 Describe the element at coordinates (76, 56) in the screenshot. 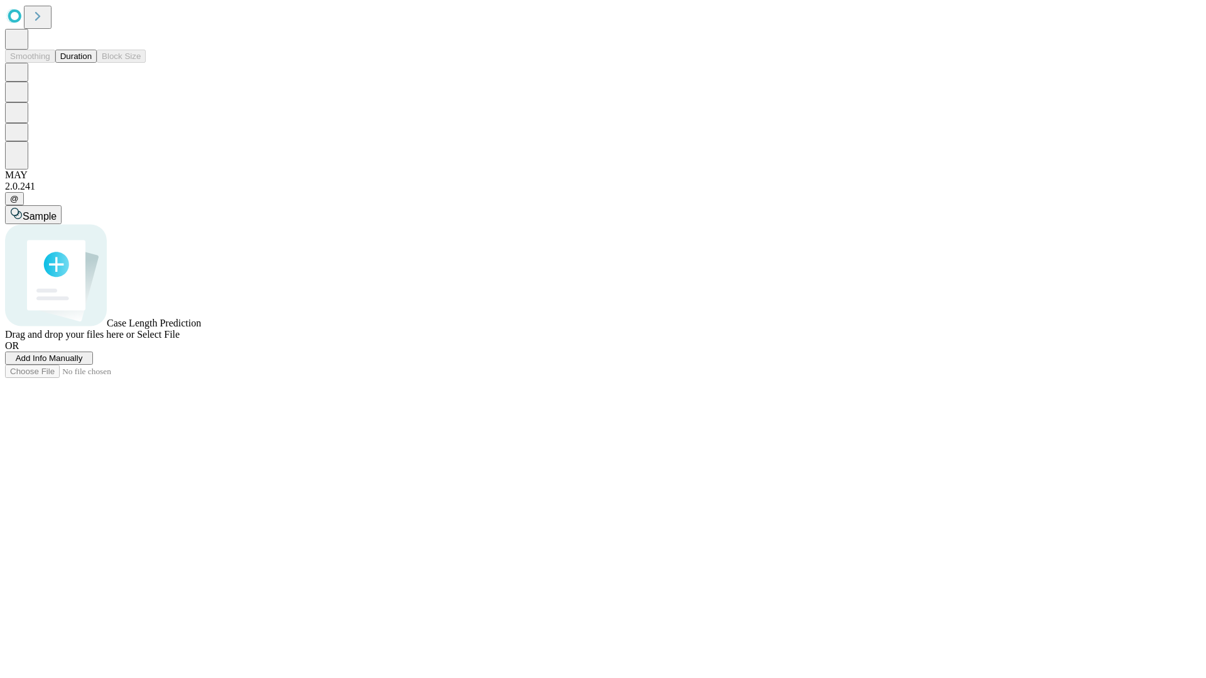

I see `button: Duration` at that location.